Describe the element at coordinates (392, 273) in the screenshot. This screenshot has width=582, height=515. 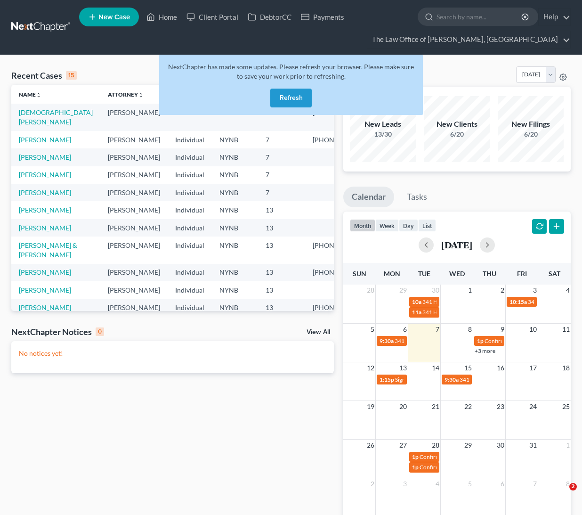
I see `span: Mon` at that location.